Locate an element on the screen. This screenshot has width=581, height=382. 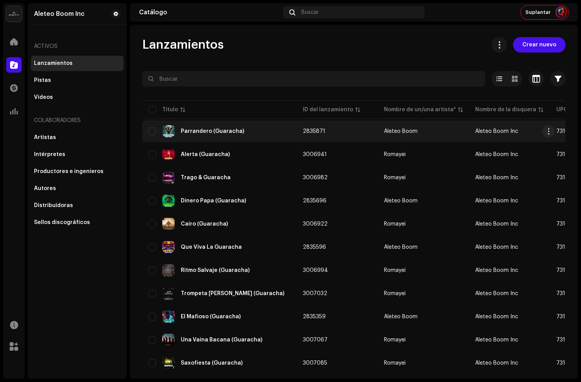
span: 3006994 is located at coordinates (315, 270).